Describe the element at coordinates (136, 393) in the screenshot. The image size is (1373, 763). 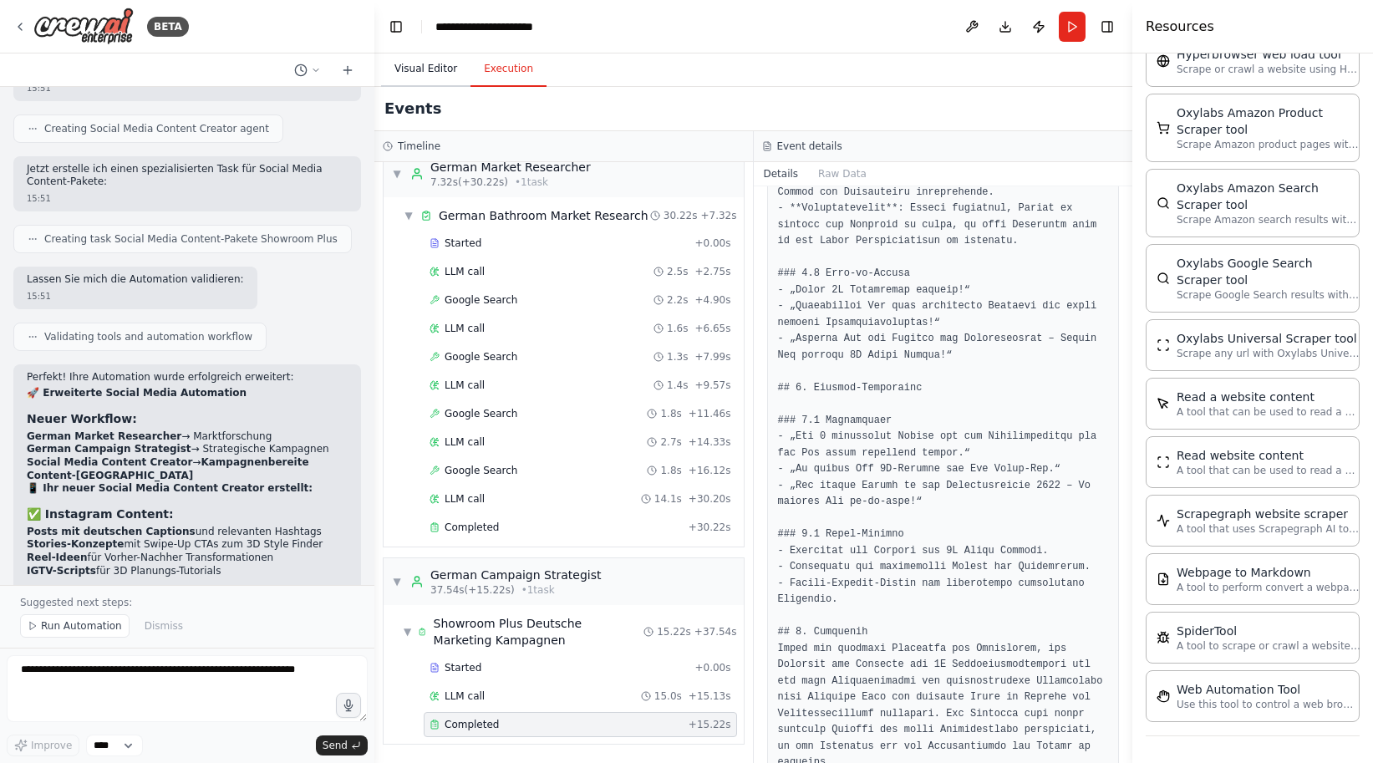
I see `strong: 🚀 Erweiterte Social Media Automation` at that location.